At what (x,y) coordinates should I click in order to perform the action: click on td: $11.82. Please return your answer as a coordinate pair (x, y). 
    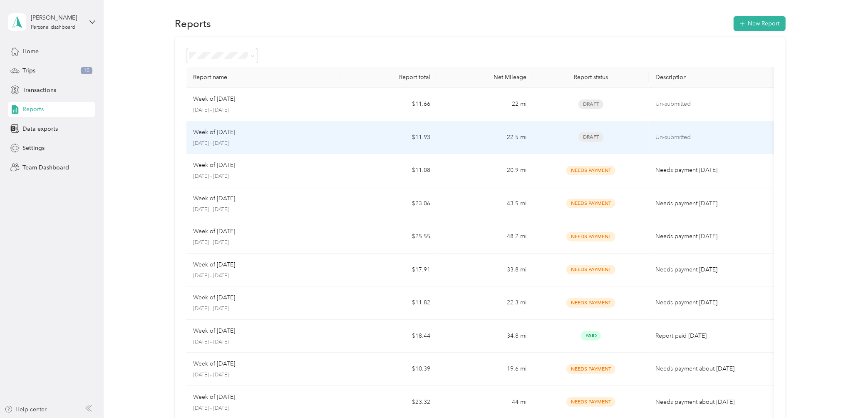
    Looking at the image, I should click on (389, 303).